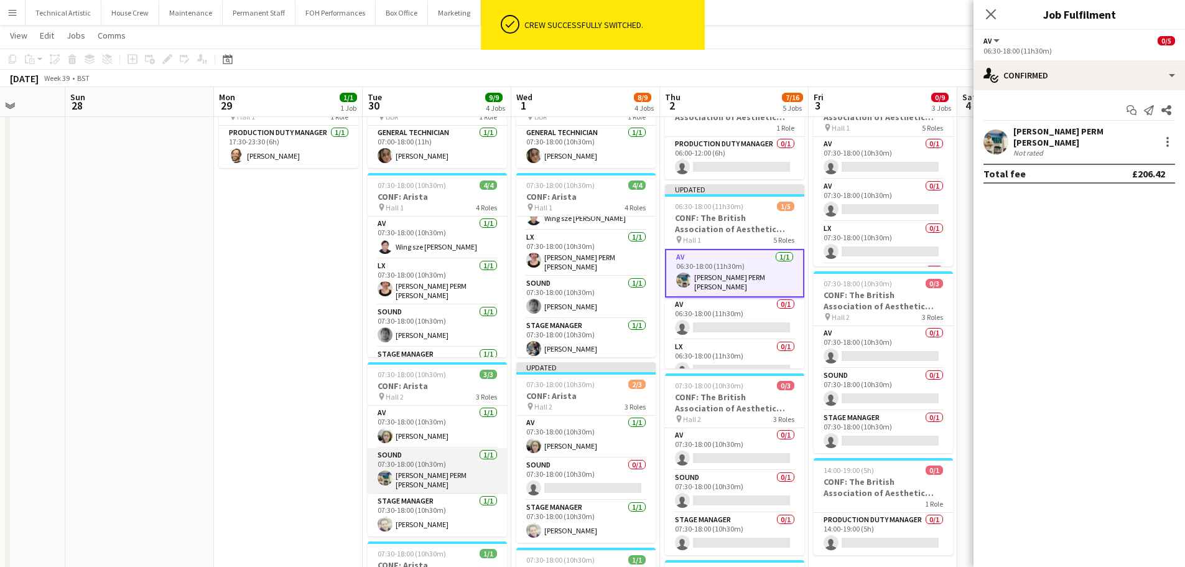  I want to click on button: Marketing, so click(454, 12).